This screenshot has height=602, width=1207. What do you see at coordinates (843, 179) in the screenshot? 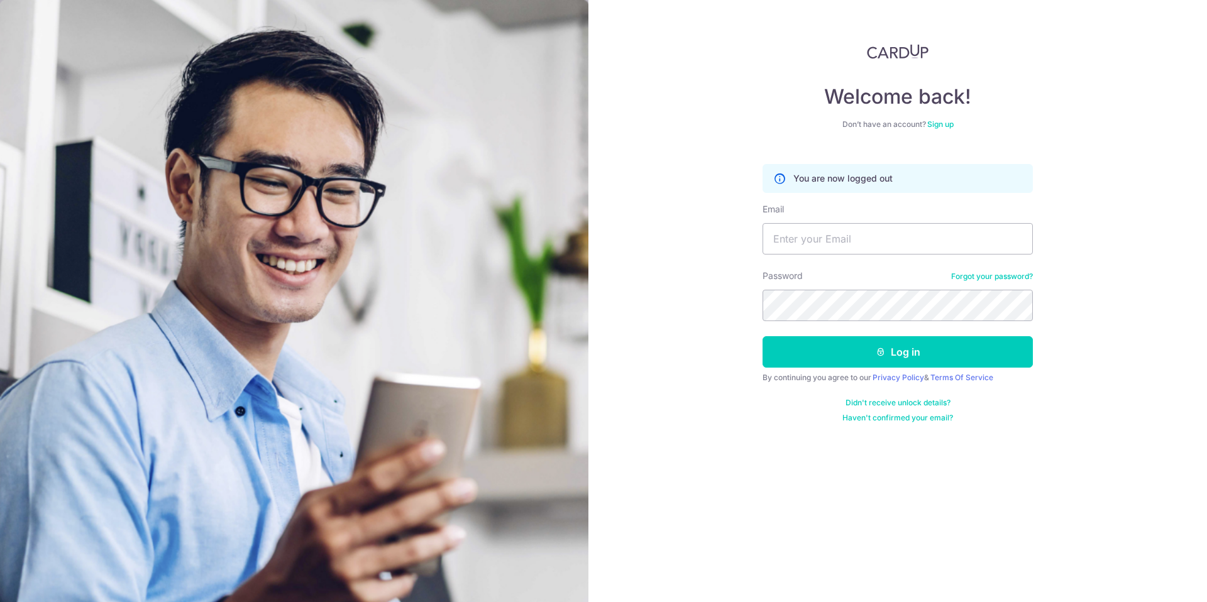
I see `p: You are now logged out` at bounding box center [843, 179].